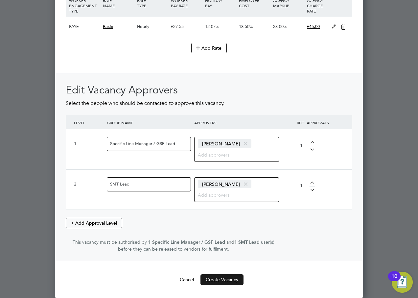  Describe the element at coordinates (149, 123) in the screenshot. I see `div: GROUP NAME` at that location.